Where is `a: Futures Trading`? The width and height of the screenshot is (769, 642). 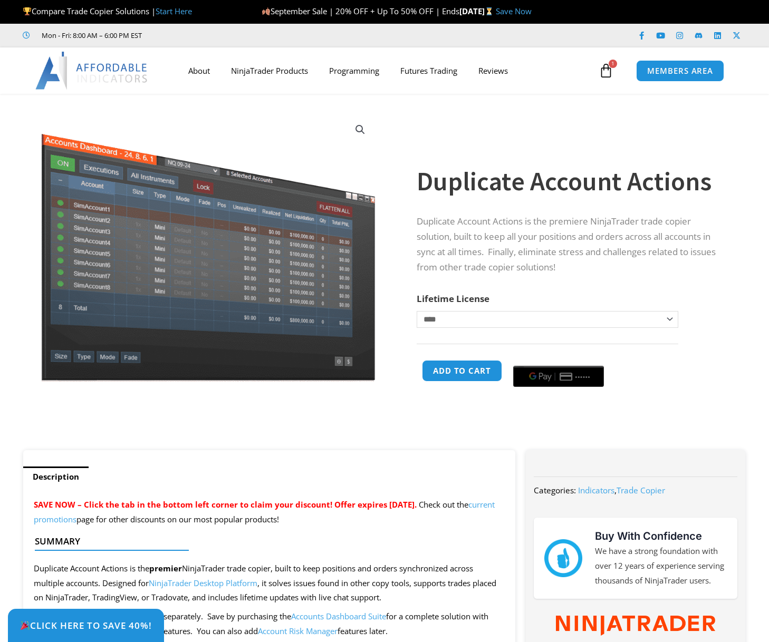
a: Futures Trading is located at coordinates (429, 71).